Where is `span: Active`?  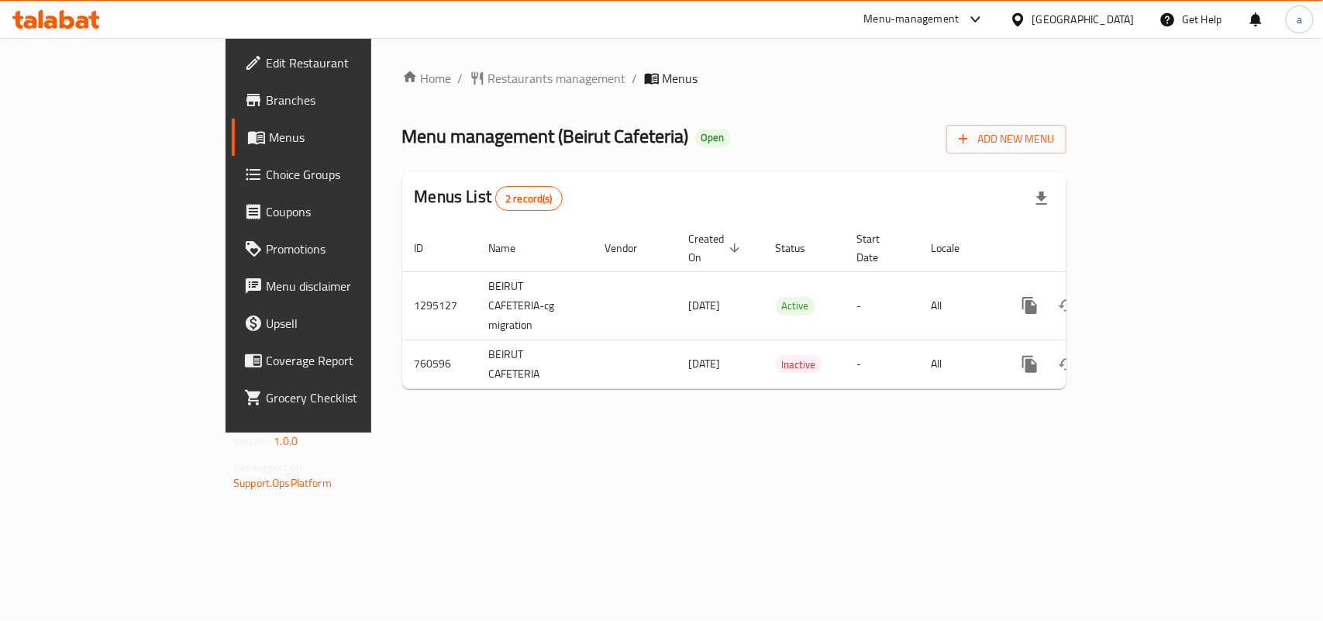
span: Active is located at coordinates (795, 305).